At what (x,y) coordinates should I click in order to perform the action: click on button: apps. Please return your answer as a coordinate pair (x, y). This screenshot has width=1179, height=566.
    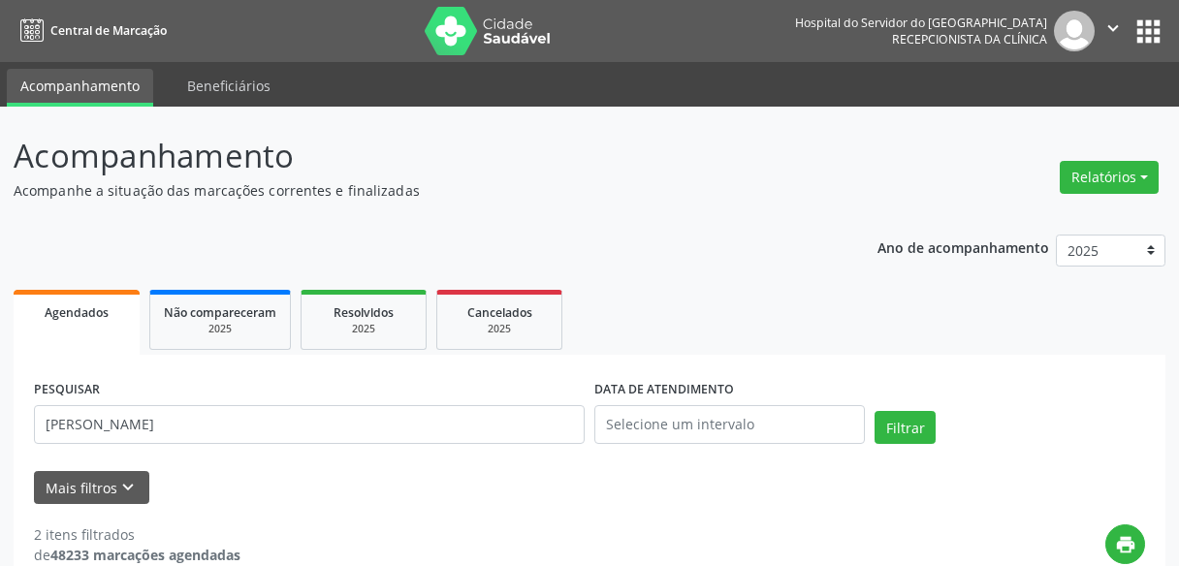
    Looking at the image, I should click on (1148, 31).